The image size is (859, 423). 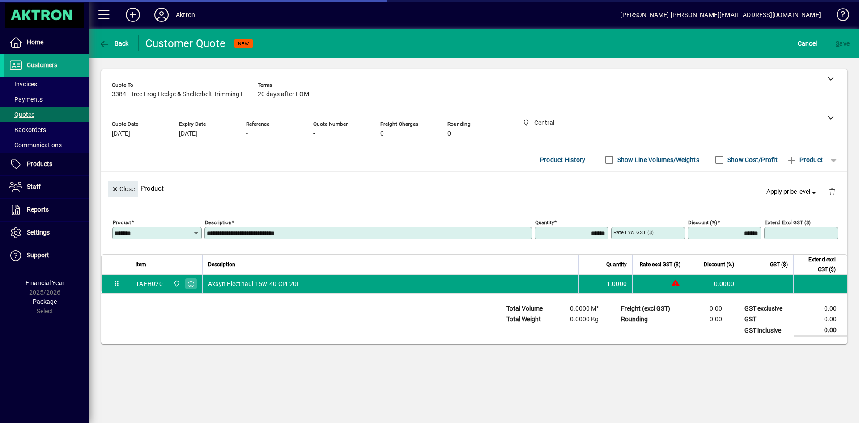 I want to click on td: Total Weight, so click(x=529, y=320).